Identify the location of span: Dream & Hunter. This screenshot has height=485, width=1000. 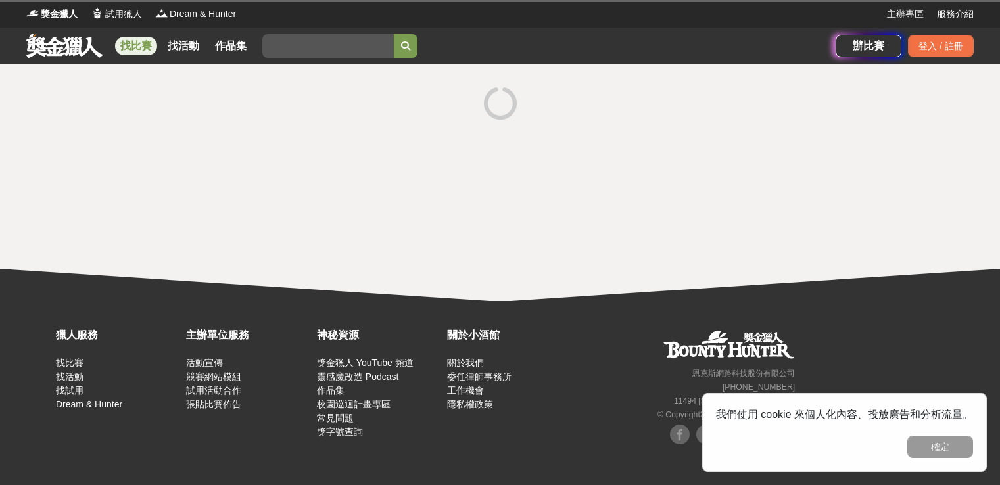
(203, 14).